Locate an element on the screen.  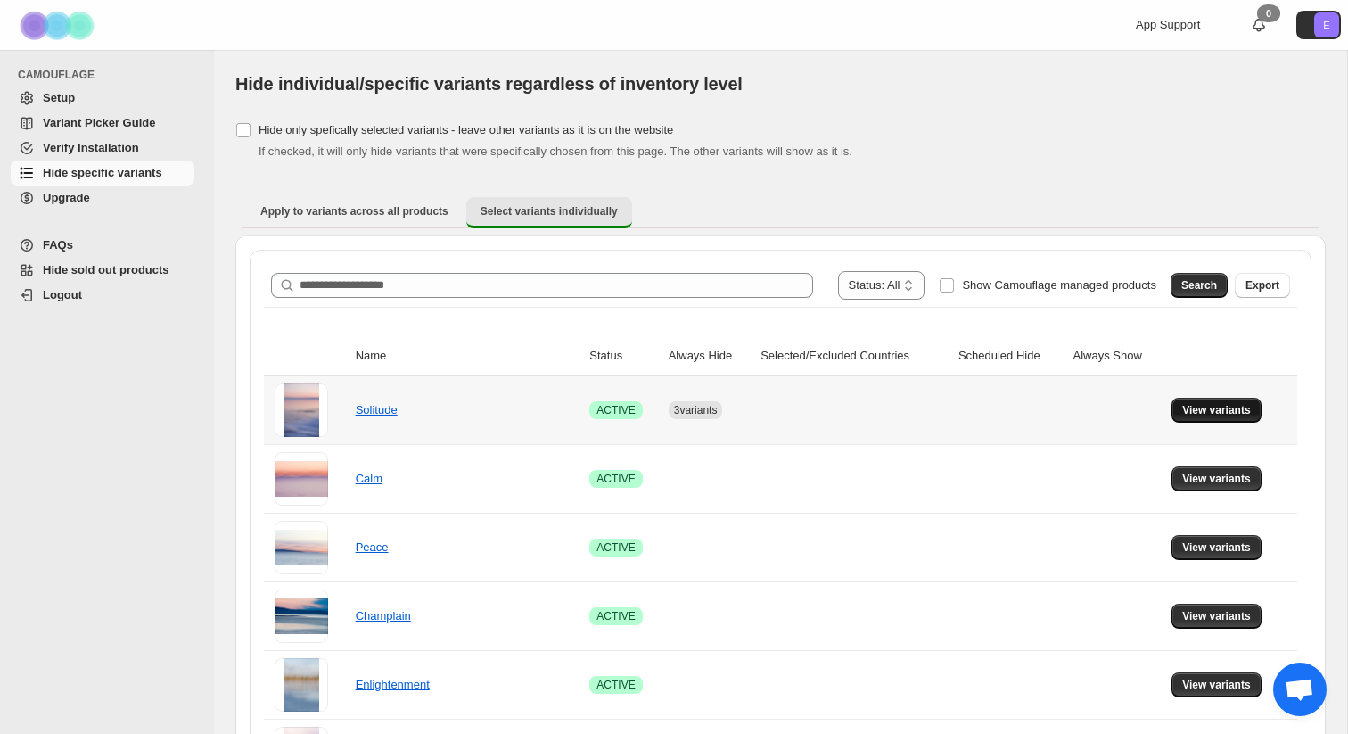
th: Status is located at coordinates (623, 356).